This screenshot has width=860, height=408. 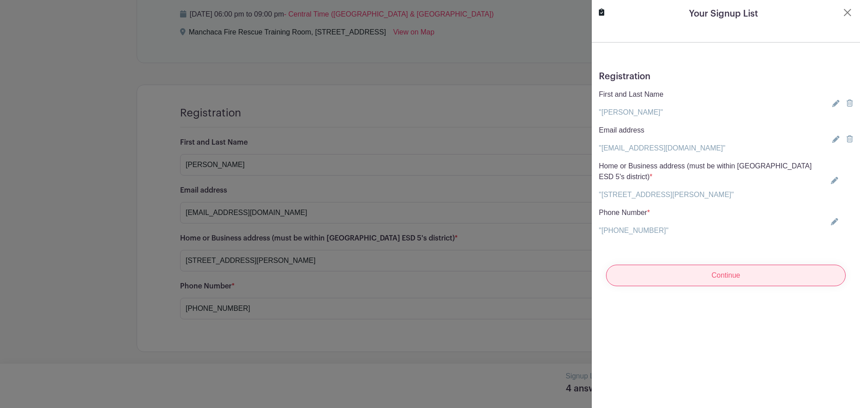 I want to click on p: Email address, so click(x=662, y=130).